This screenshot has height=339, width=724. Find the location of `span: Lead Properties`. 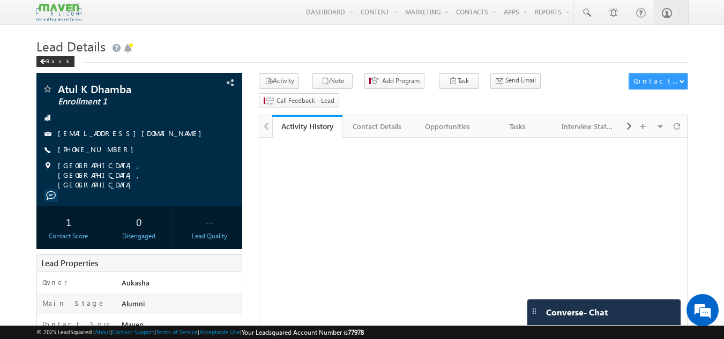

span: Lead Properties is located at coordinates (70, 263).